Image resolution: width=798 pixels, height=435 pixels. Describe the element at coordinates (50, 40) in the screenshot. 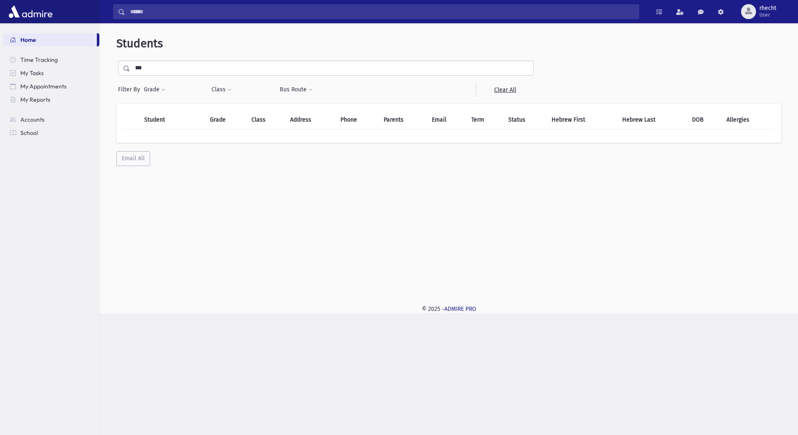

I see `a: Home` at that location.